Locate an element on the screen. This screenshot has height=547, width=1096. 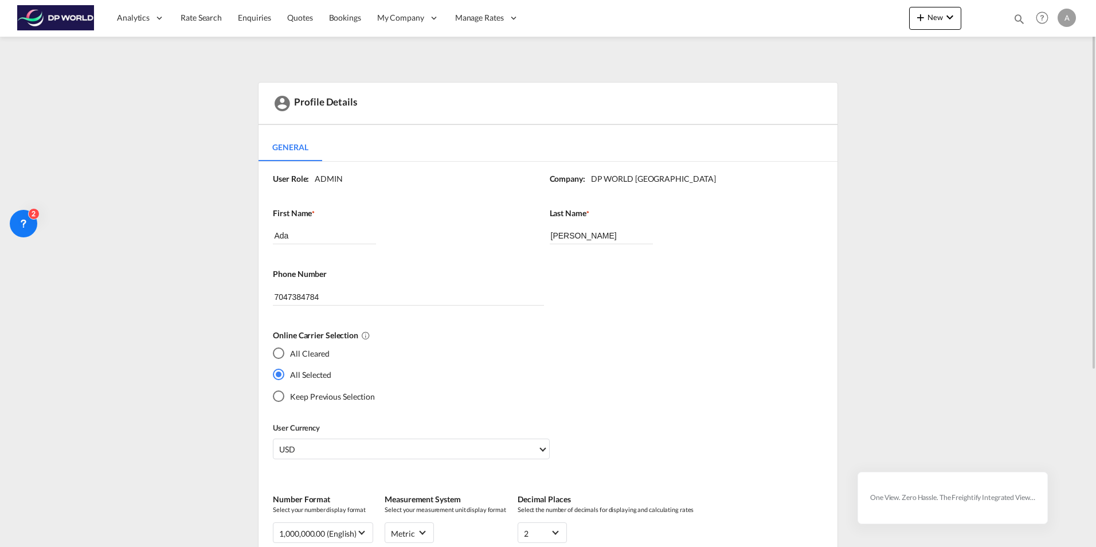
img: c08ca190194411f088ed0f3ba295208c.png is located at coordinates (56, 18).